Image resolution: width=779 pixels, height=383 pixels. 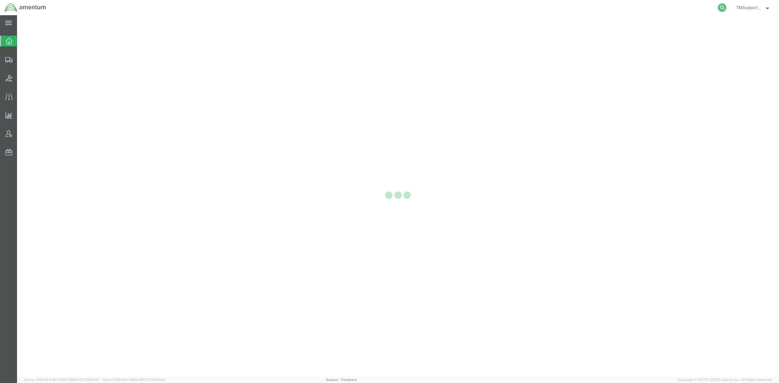 What do you see at coordinates (134, 380) in the screenshot?
I see `span: Client: 2025.19.0-129fbcf` at bounding box center [134, 380].